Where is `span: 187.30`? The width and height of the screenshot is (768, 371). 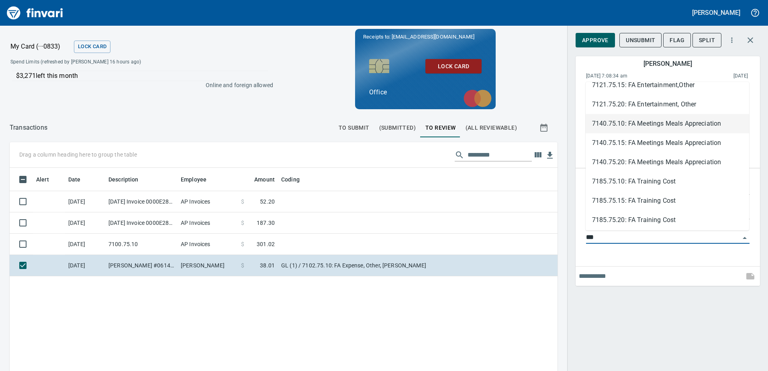
span: 187.30 is located at coordinates (265, 223).